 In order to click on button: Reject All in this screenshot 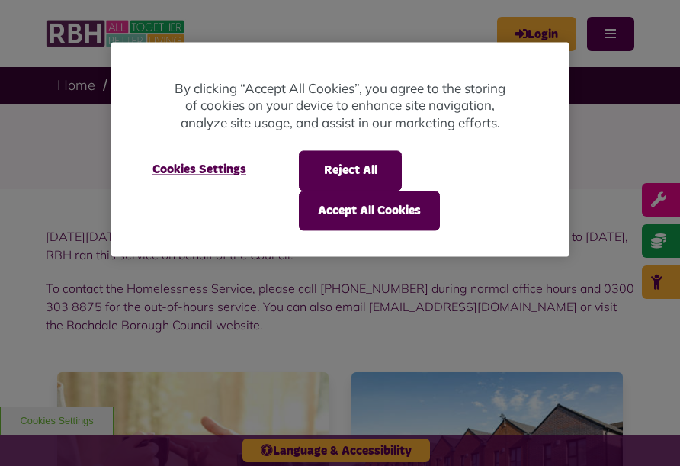, I will do `click(350, 171)`.